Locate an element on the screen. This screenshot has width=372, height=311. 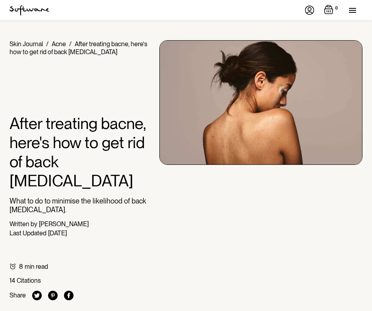
a: Open empty cart is located at coordinates (332, 10).